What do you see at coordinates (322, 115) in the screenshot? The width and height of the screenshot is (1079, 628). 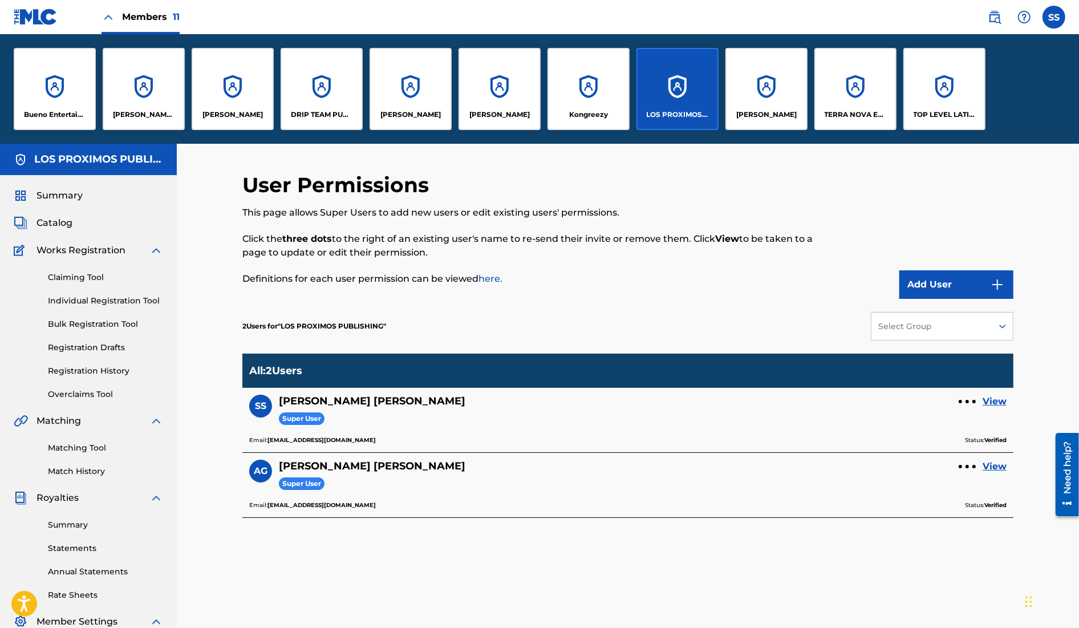 I see `p: DRIP TEAM PUBLISHING CO` at bounding box center [322, 115].